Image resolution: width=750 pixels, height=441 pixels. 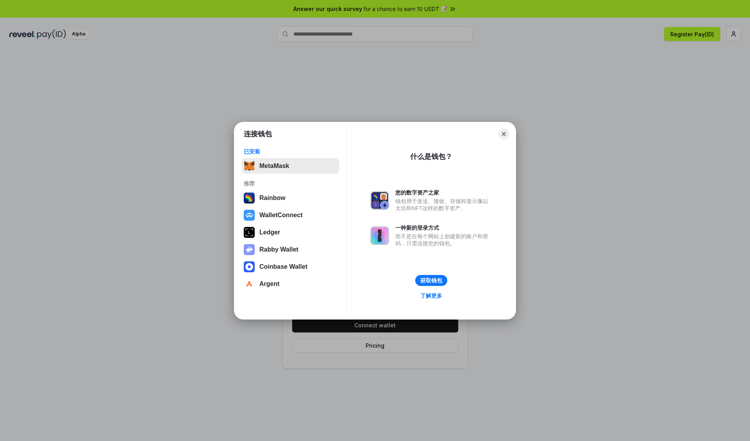 I want to click on div: 一种新的登录方式, so click(x=444, y=228).